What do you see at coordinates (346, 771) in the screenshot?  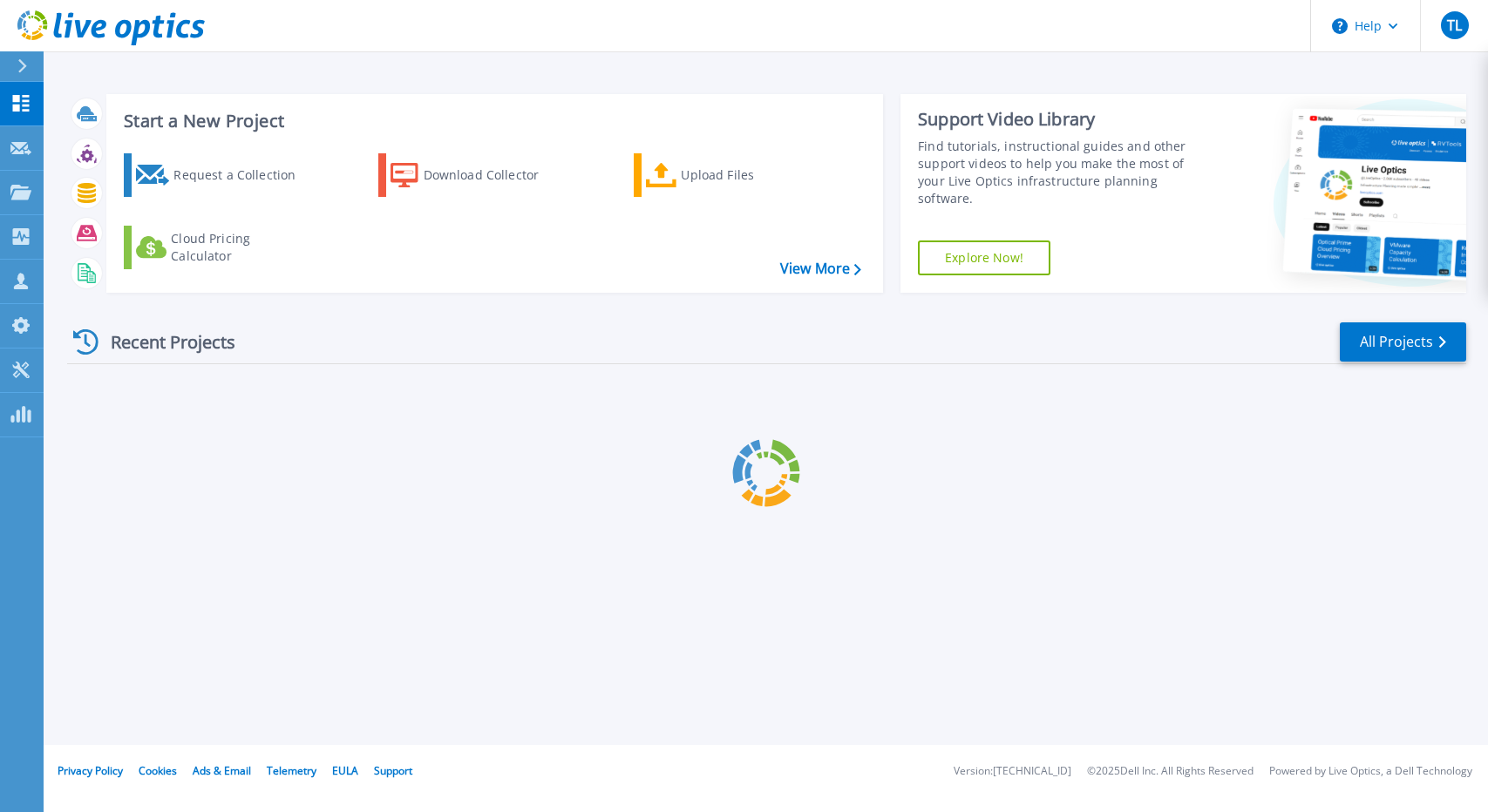 I see `a: EULA` at bounding box center [346, 771].